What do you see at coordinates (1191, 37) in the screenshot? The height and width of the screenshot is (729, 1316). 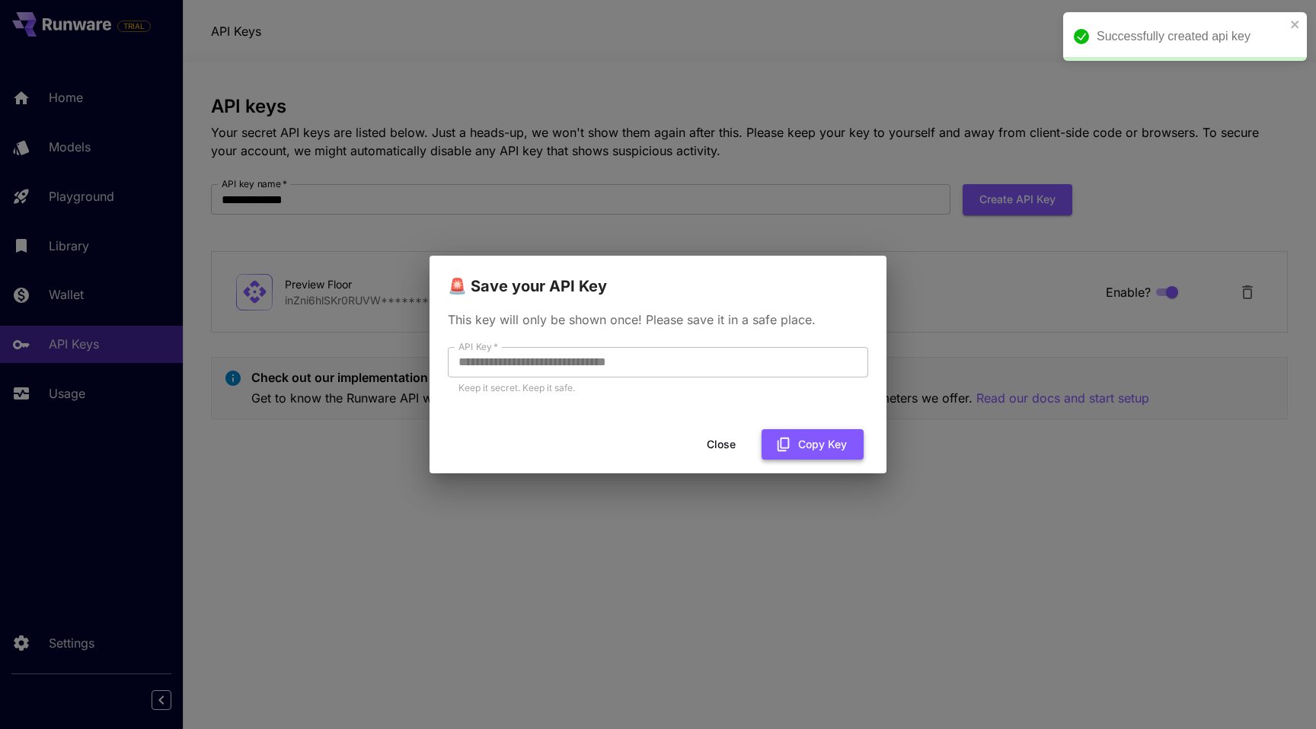 I see `div: Successfully created api key` at bounding box center [1191, 37].